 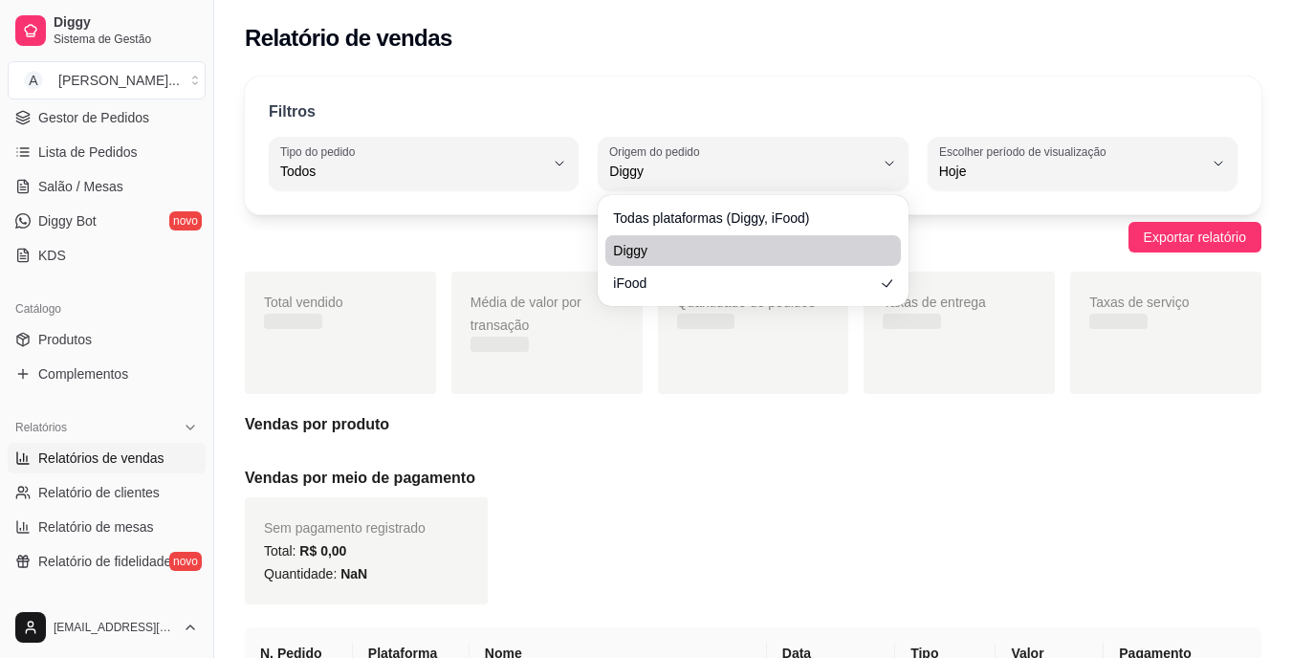 I want to click on h5: Vendas por produto, so click(x=753, y=425).